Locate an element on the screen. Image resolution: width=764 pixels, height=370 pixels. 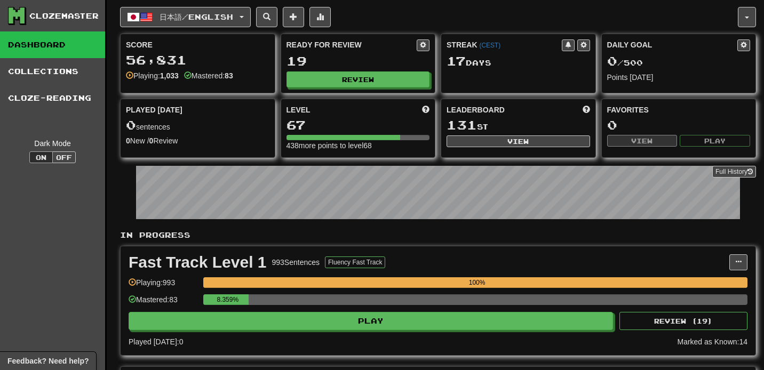
div: New / Review is located at coordinates (197, 141).